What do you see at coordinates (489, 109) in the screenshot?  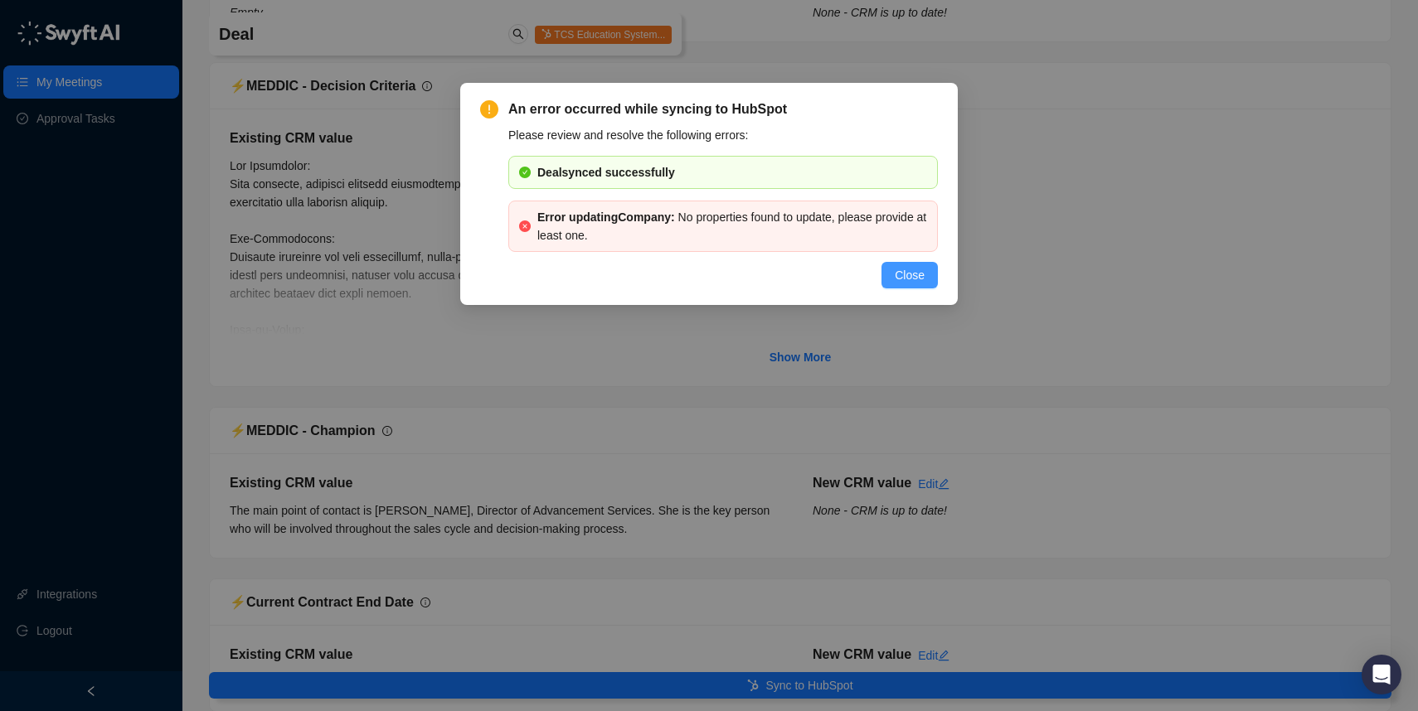 I see `span: exclamation-circle` at bounding box center [489, 109].